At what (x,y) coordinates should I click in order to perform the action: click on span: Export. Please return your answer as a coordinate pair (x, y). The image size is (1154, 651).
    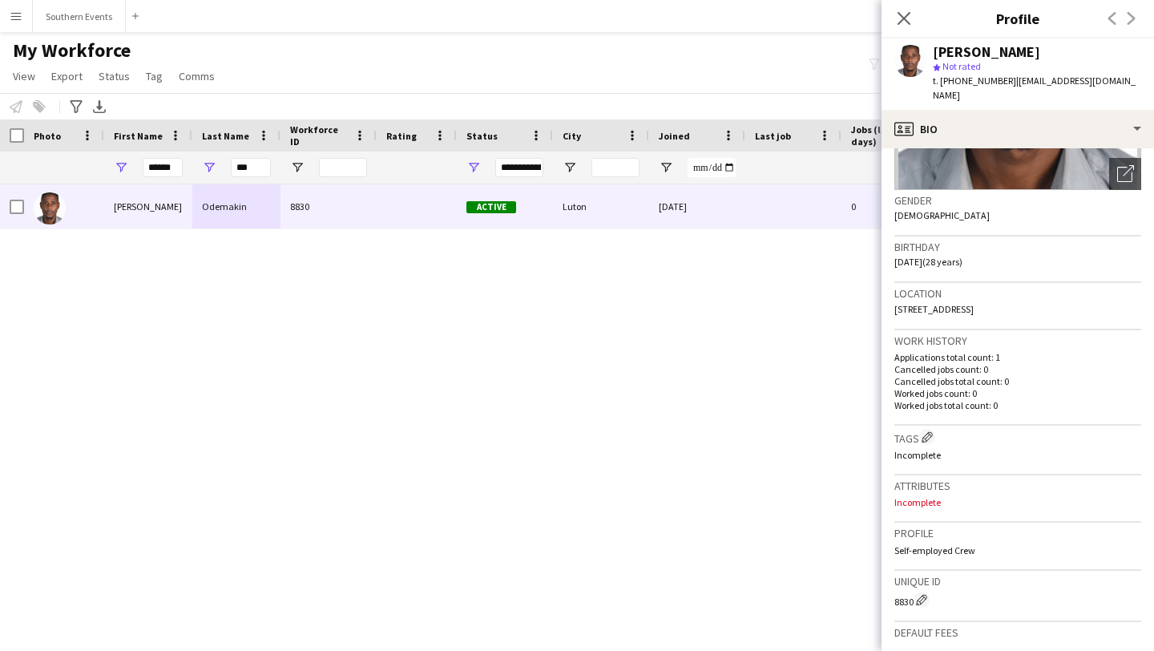
    Looking at the image, I should click on (67, 76).